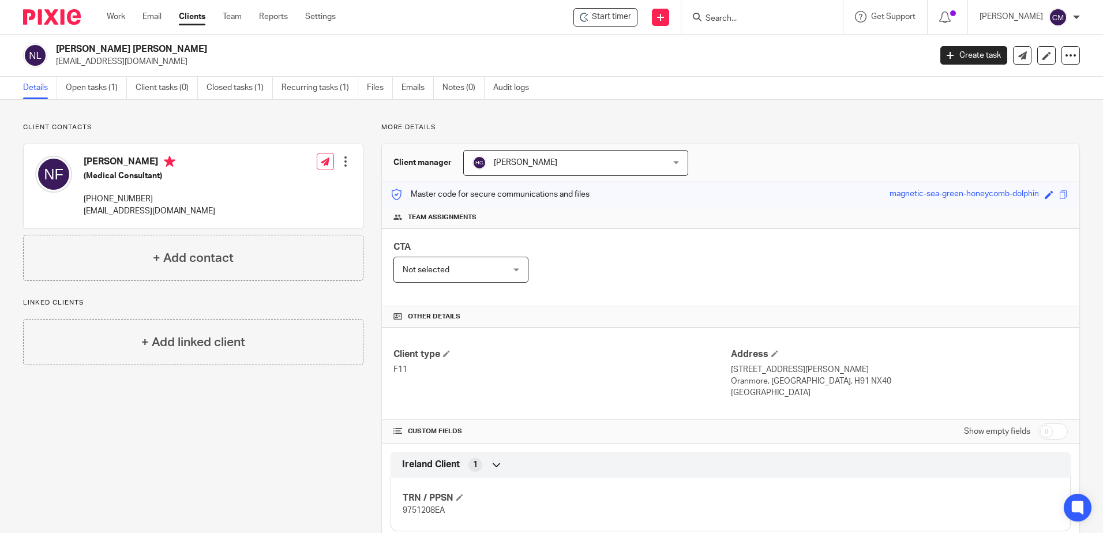 Image resolution: width=1103 pixels, height=533 pixels. Describe the element at coordinates (475, 465) in the screenshot. I see `span: 1` at that location.